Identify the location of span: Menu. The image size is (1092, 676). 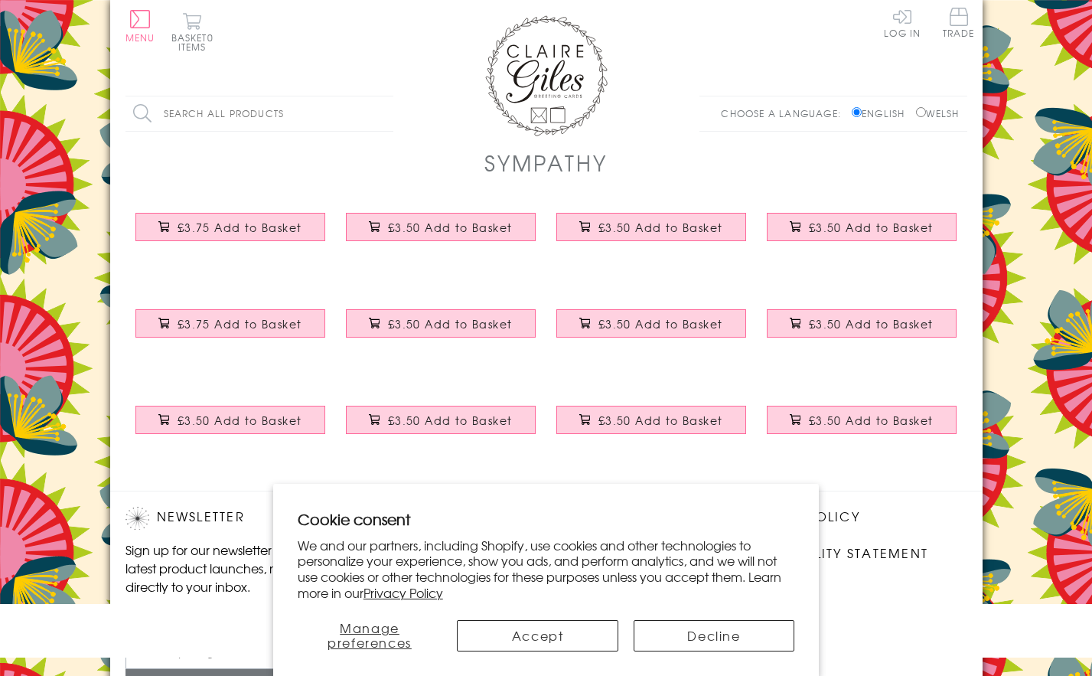
(140, 38).